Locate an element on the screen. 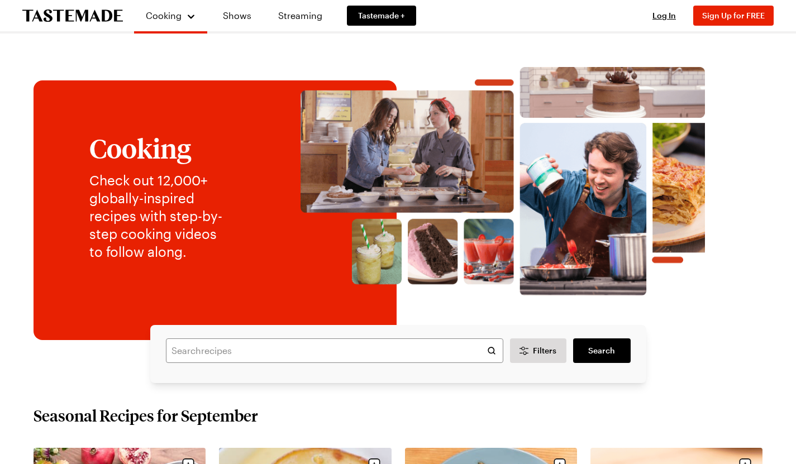 The width and height of the screenshot is (796, 464). a: To Tastemade Home Page is located at coordinates (73, 16).